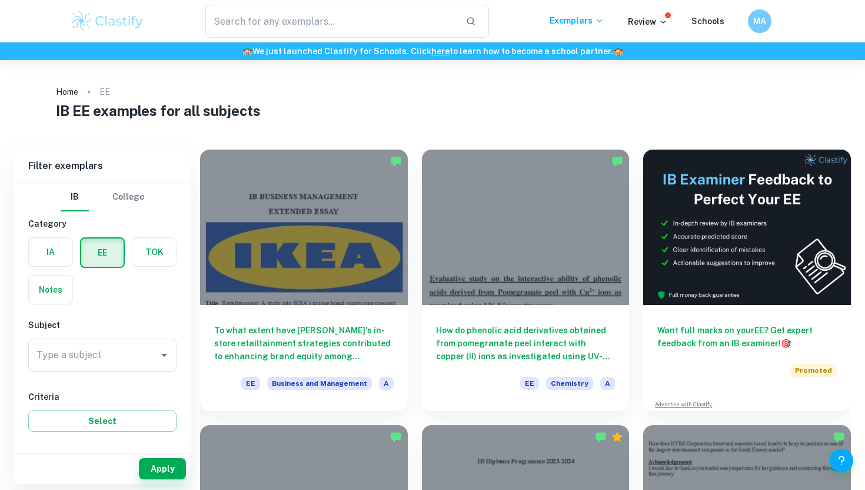 This screenshot has width=865, height=490. Describe the element at coordinates (51, 252) in the screenshot. I see `button: IA` at that location.